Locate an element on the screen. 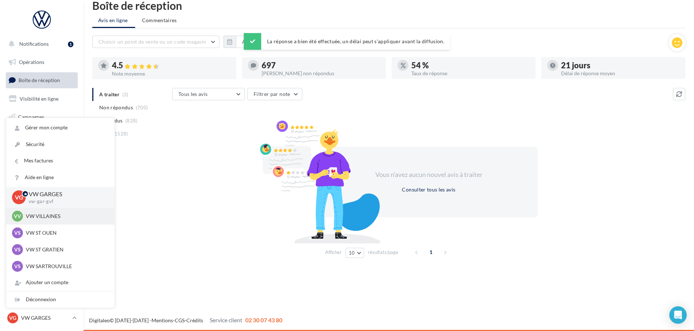 The height and width of the screenshot is (331, 694). span: Afficher is located at coordinates (333, 252).